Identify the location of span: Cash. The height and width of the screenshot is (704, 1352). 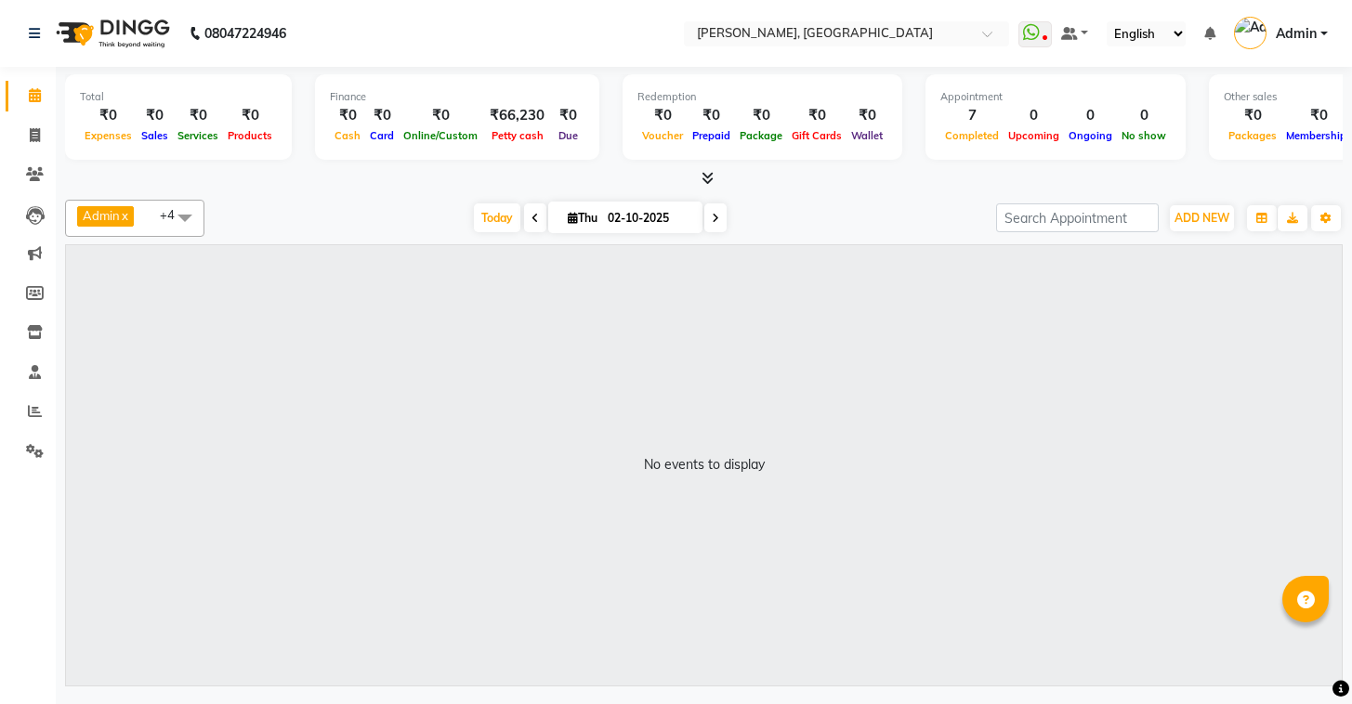
(348, 136).